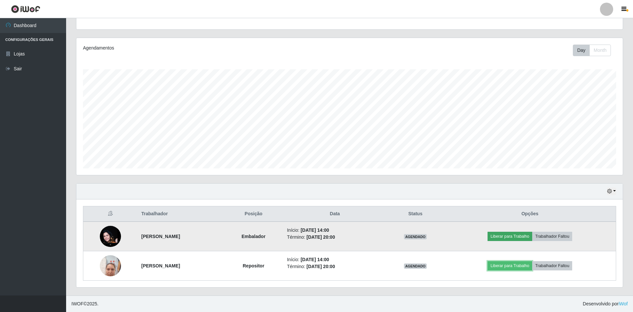 Image resolution: width=633 pixels, height=312 pixels. What do you see at coordinates (600, 50) in the screenshot?
I see `button: Month` at bounding box center [600, 50].